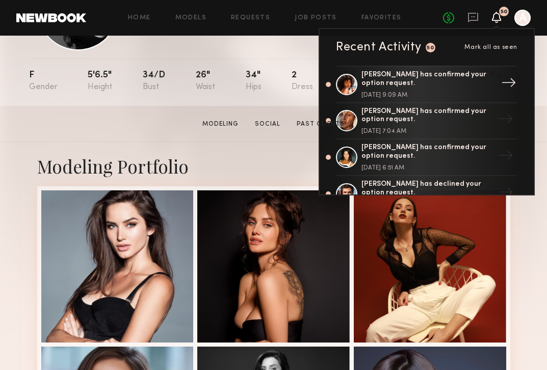 Image resolution: width=547 pixels, height=370 pixels. Describe the element at coordinates (253, 81) in the screenshot. I see `div: 34"` at that location.